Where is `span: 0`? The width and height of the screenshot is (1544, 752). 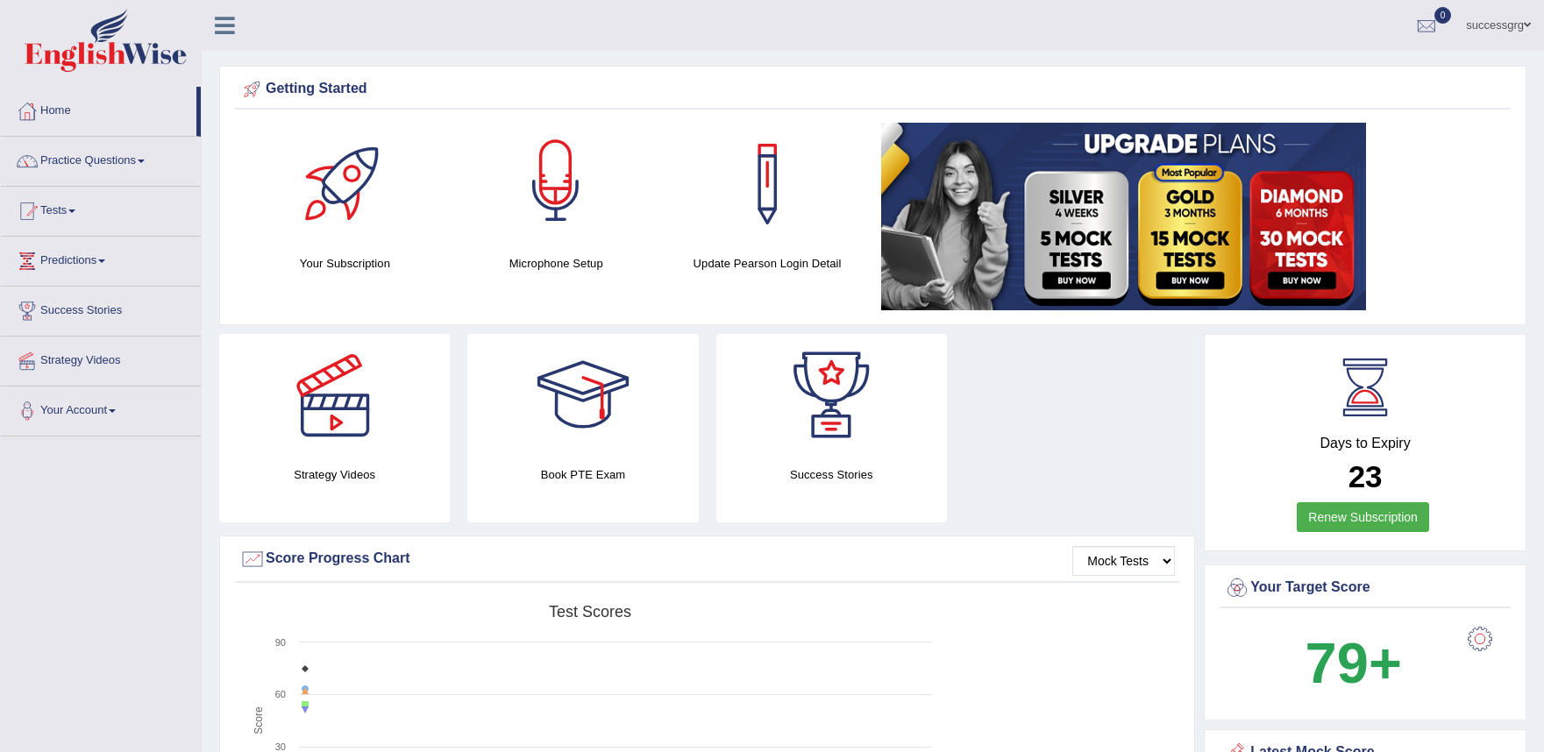
span: 0 is located at coordinates (1443, 15).